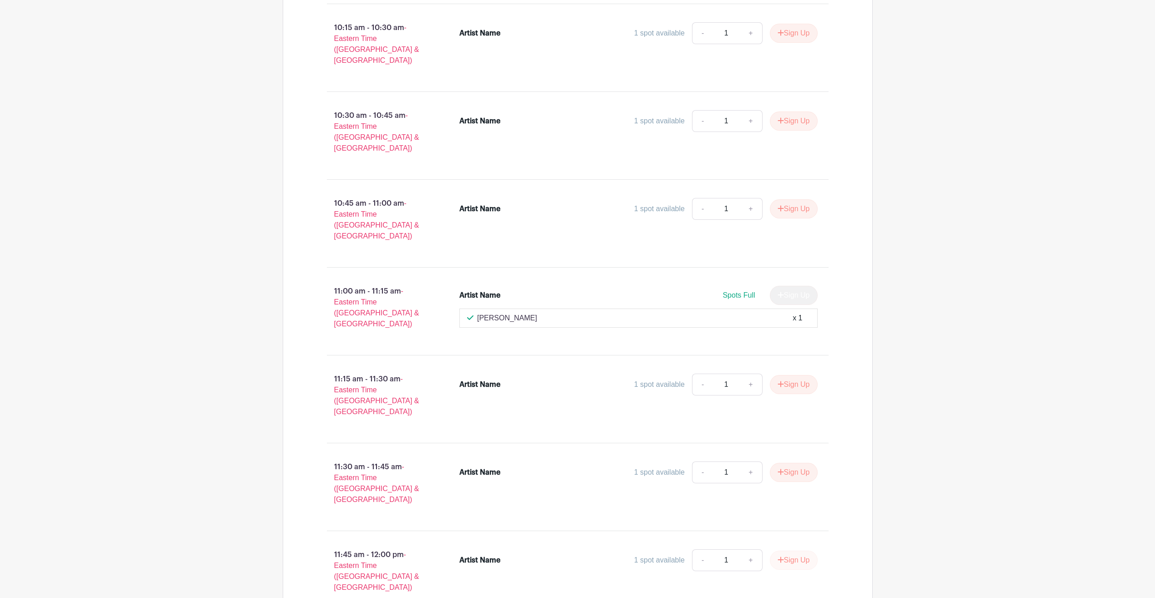 The height and width of the screenshot is (598, 1155). Describe the element at coordinates (379, 396) in the screenshot. I see `p: 11:15 am - 11:30 am` at that location.